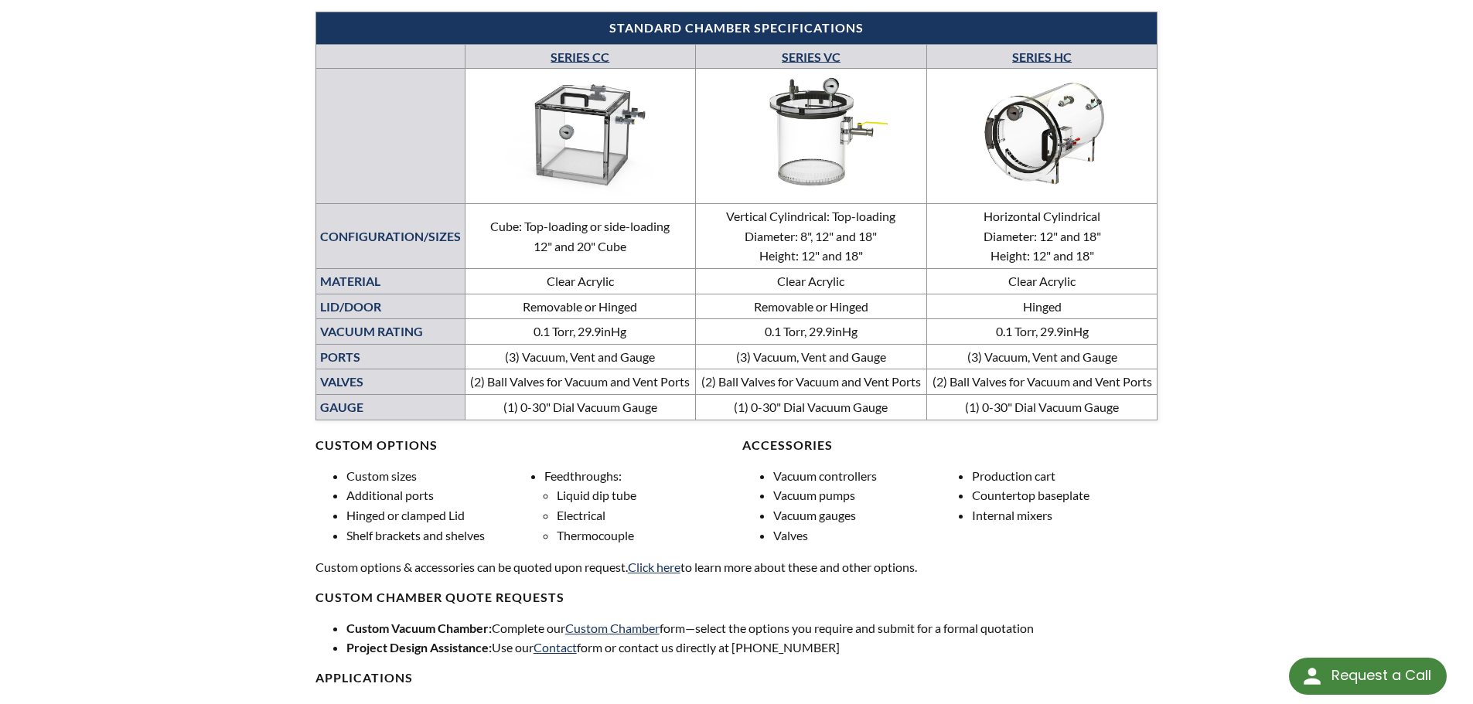 The height and width of the screenshot is (704, 1473). I want to click on td: Horizontal Cylindrical Diameter: 12" and 18" Height: 12" and 18", so click(1041, 237).